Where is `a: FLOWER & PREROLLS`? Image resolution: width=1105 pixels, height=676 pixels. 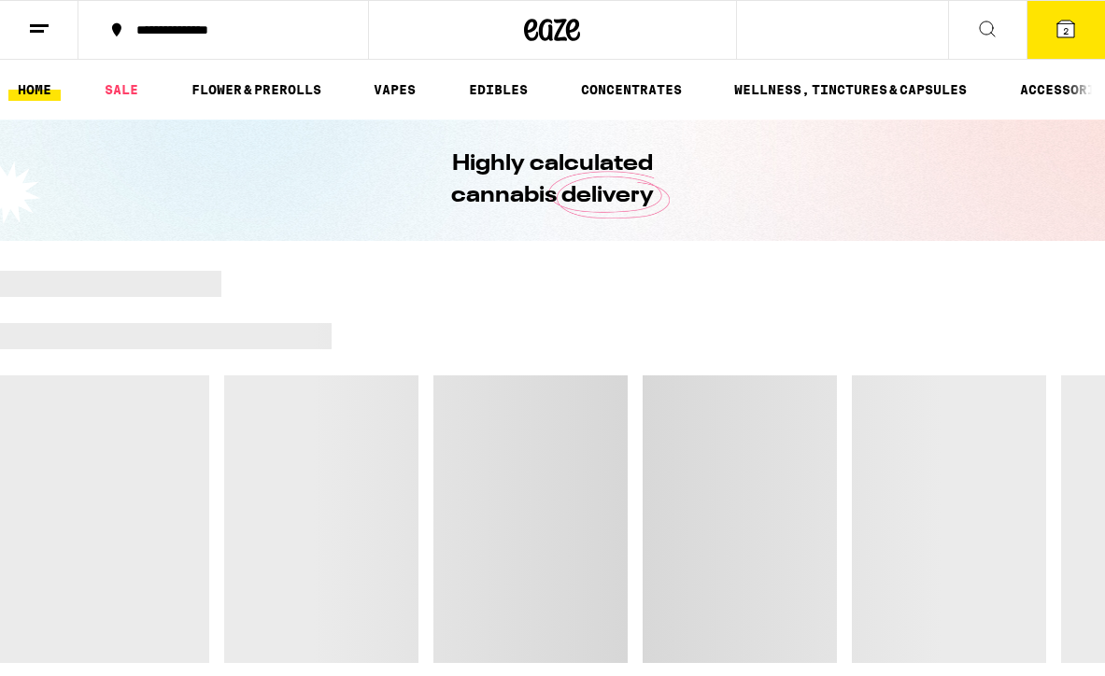 a: FLOWER & PREROLLS is located at coordinates (256, 90).